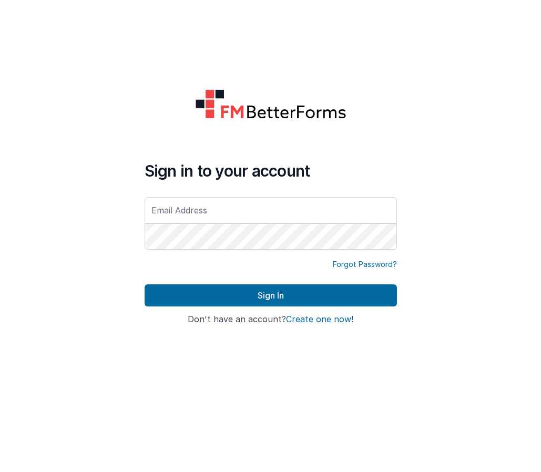 The image size is (541, 472). What do you see at coordinates (365, 265) in the screenshot?
I see `a: Forgot Password?` at bounding box center [365, 265].